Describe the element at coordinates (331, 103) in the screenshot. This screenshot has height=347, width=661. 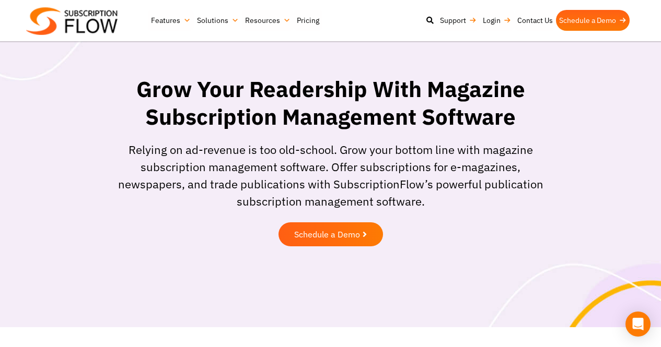
I see `h1: Grow Your Readership With Magazine Subscription Management Software` at that location.